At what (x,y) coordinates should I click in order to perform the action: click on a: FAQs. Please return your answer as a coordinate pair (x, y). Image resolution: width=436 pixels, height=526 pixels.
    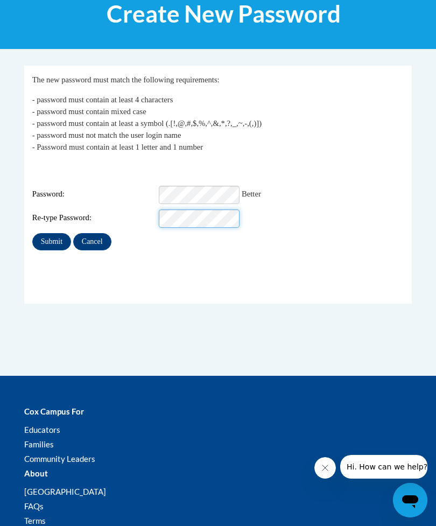
    Looking at the image, I should click on (34, 506).